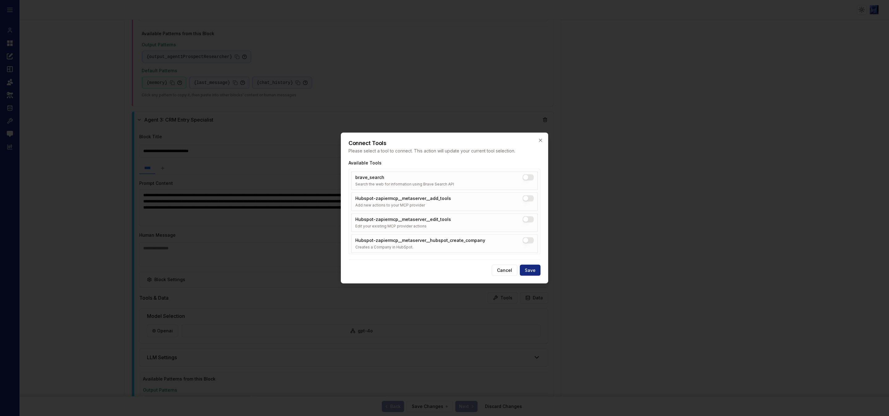 This screenshot has width=889, height=416. Describe the element at coordinates (437, 177) in the screenshot. I see `div: brave_search` at that location.